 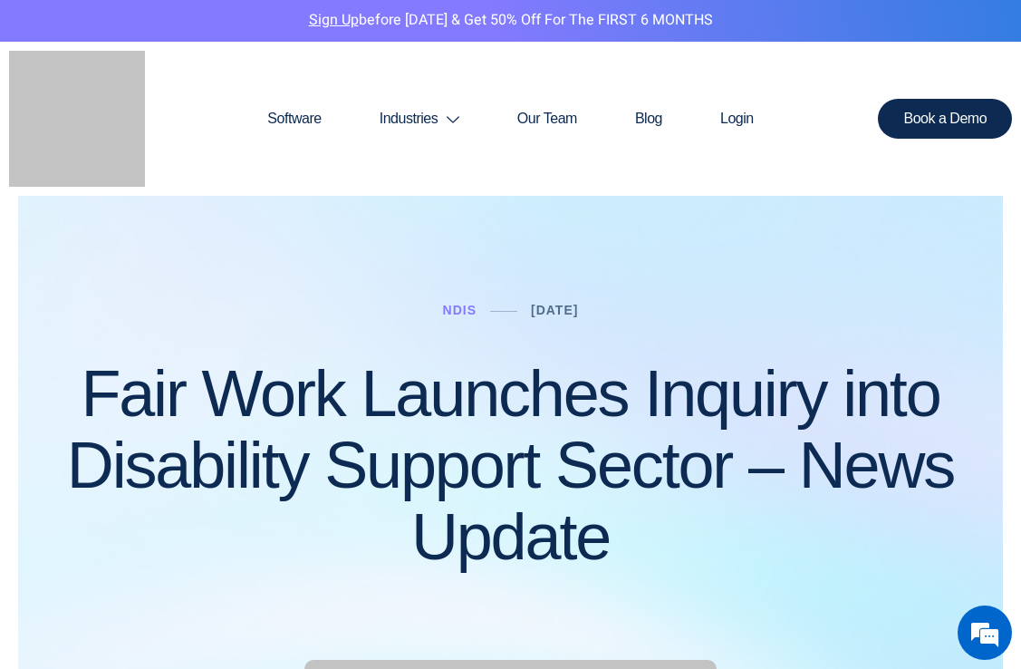 What do you see at coordinates (547, 119) in the screenshot?
I see `a: Our Team` at bounding box center [547, 119].